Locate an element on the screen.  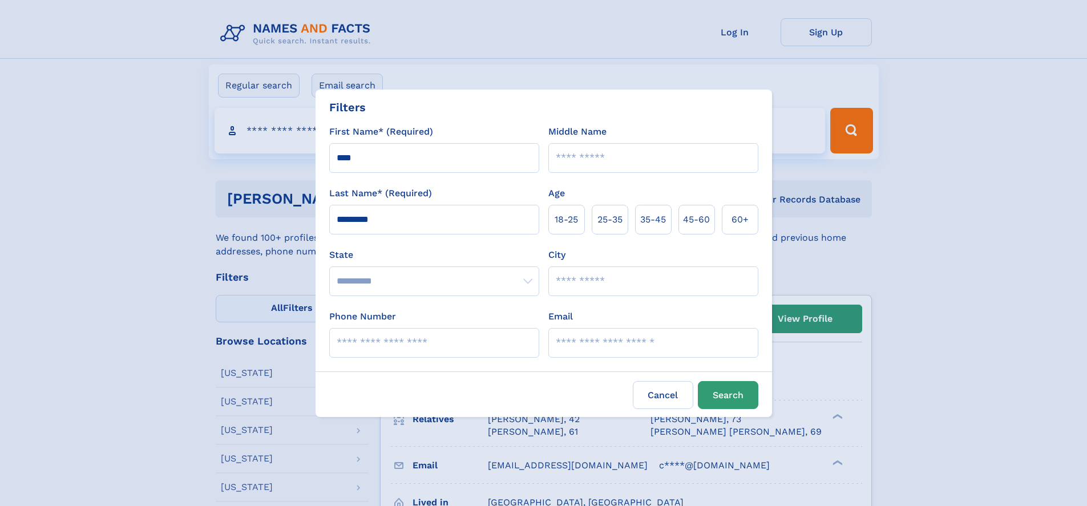
div: Filters is located at coordinates (347, 107).